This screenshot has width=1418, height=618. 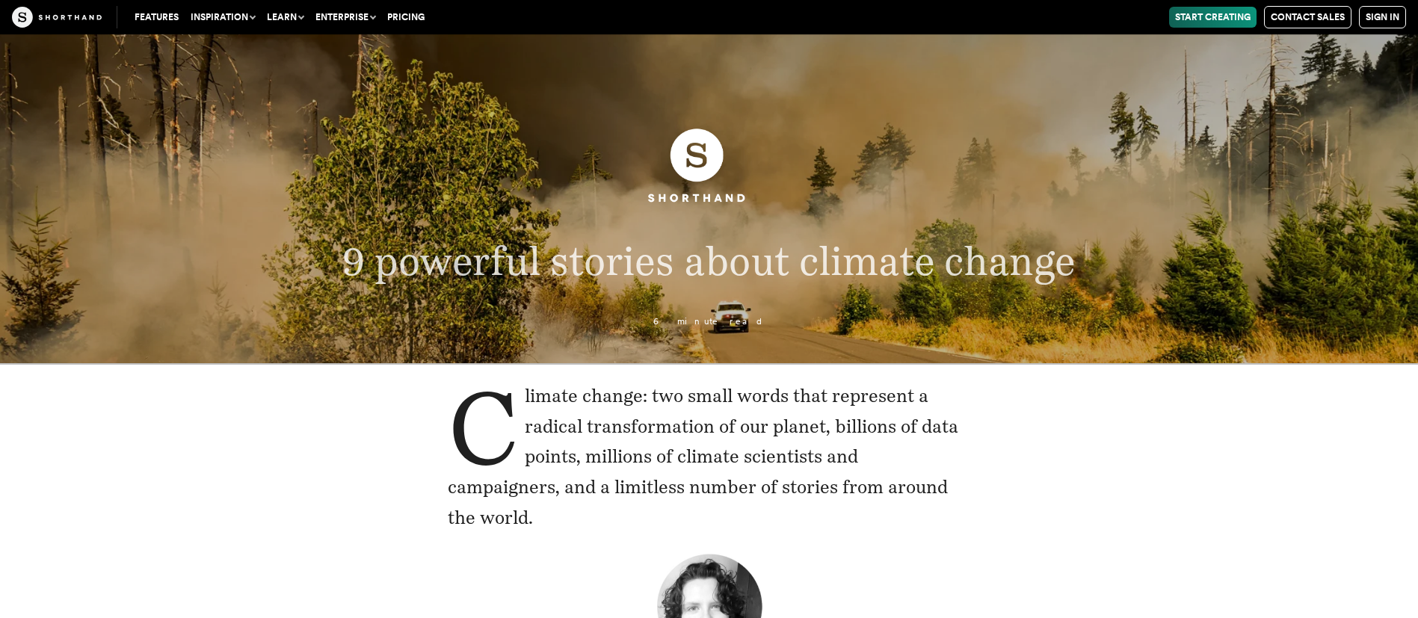 What do you see at coordinates (709, 321) in the screenshot?
I see `p: 6 minute read` at bounding box center [709, 321].